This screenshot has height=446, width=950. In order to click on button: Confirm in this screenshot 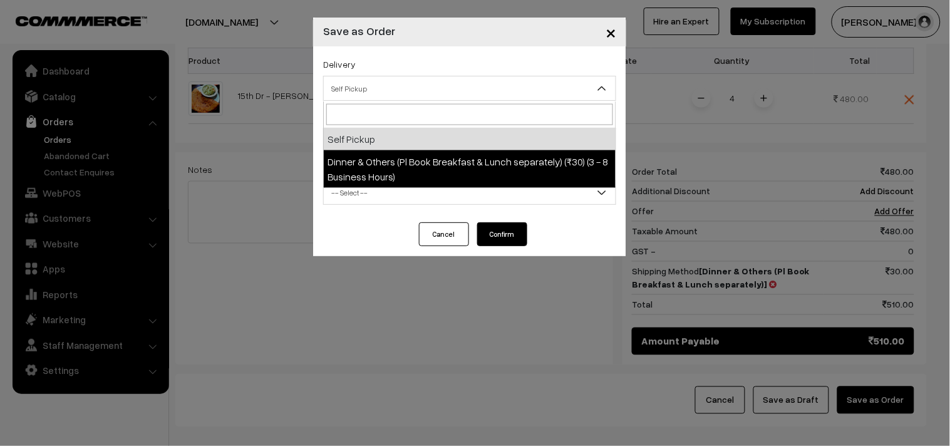, I will do `click(502, 234)`.